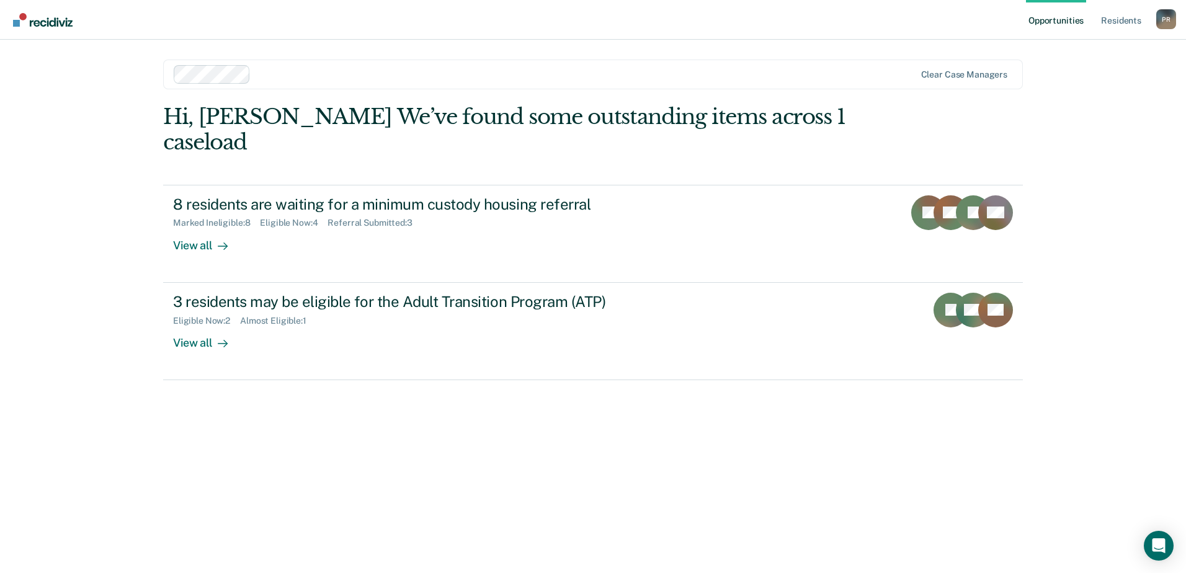 The height and width of the screenshot is (573, 1186). What do you see at coordinates (278, 321) in the screenshot?
I see `div: Almost Eligible : 1` at bounding box center [278, 321].